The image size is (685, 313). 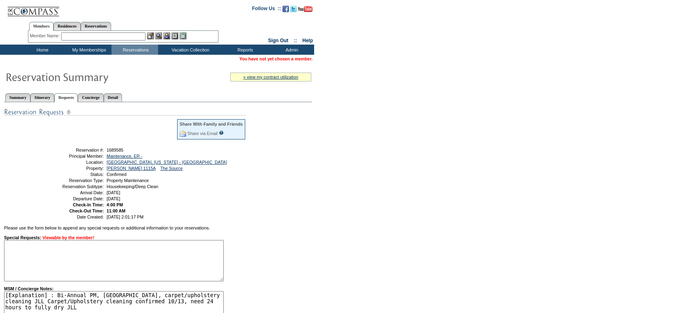 I want to click on td: Arrival Date:, so click(x=75, y=192).